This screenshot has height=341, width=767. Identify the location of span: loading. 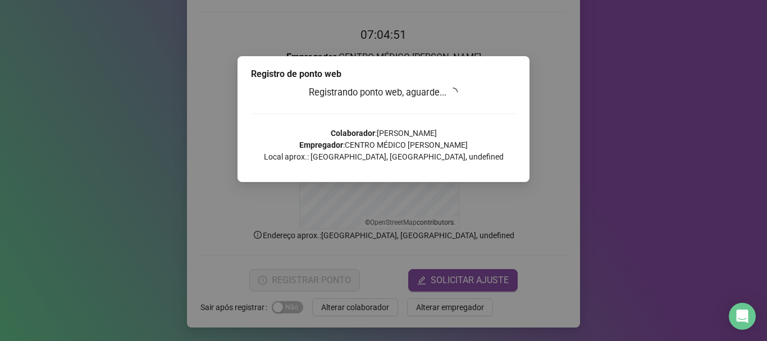
(453, 92).